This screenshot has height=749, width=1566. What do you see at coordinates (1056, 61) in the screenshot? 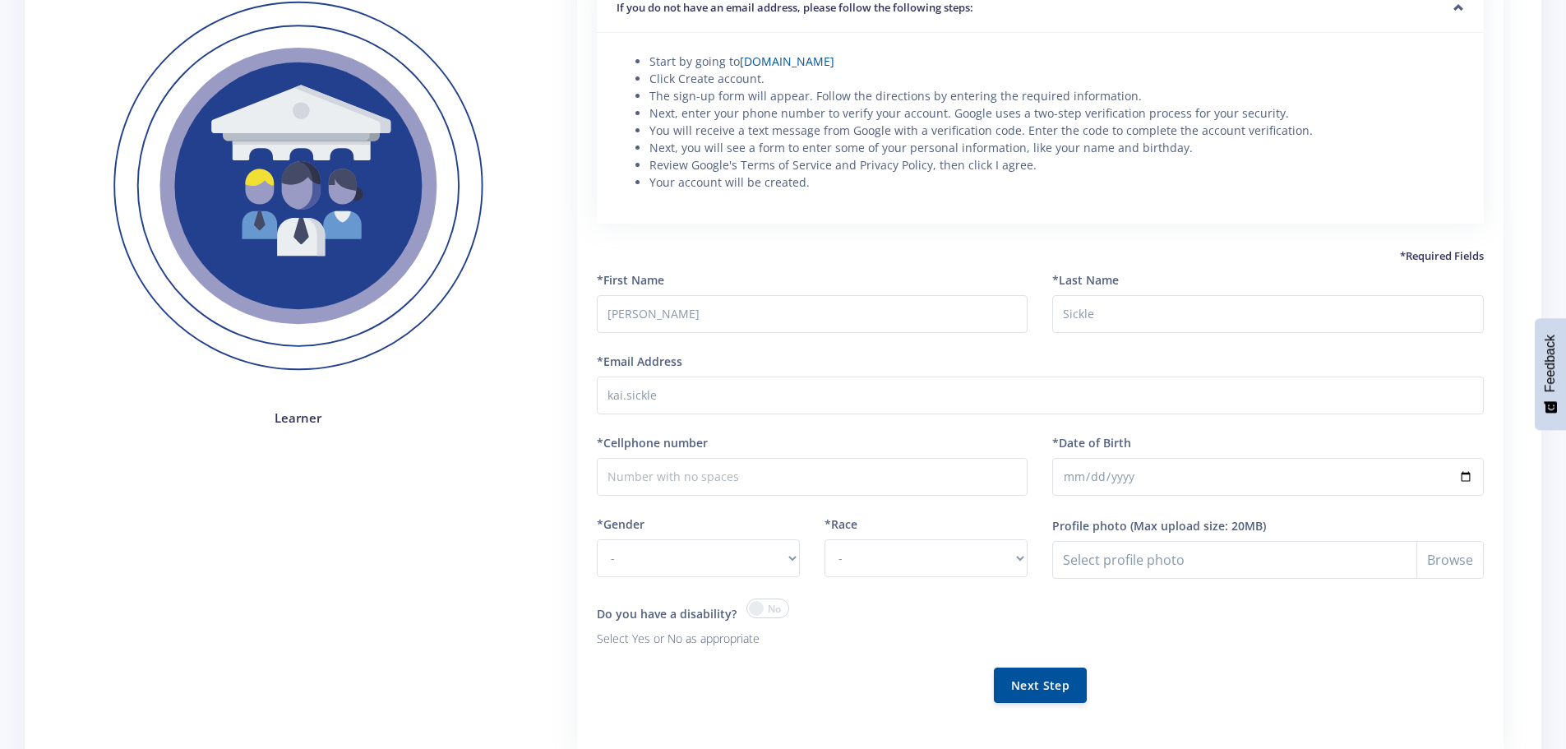
I see `li: Start by going to` at bounding box center [1056, 61].